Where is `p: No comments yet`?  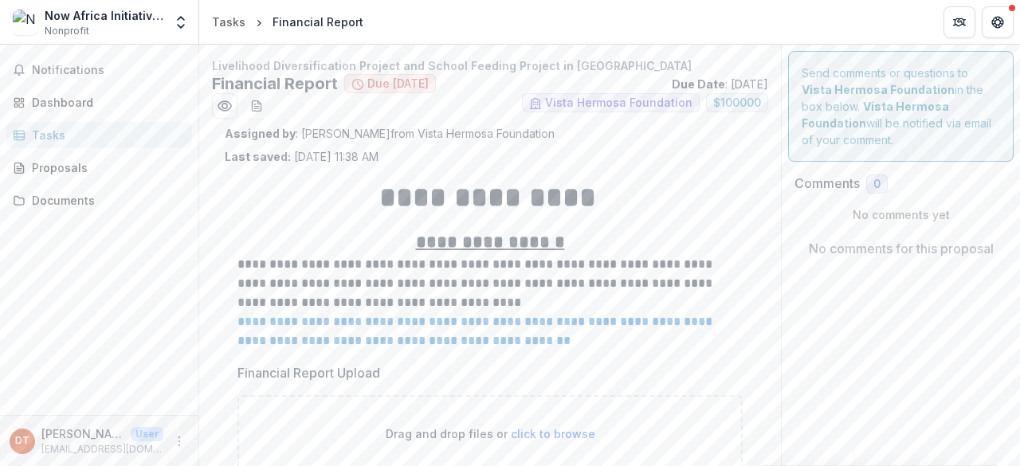
p: No comments yet is located at coordinates (900, 214).